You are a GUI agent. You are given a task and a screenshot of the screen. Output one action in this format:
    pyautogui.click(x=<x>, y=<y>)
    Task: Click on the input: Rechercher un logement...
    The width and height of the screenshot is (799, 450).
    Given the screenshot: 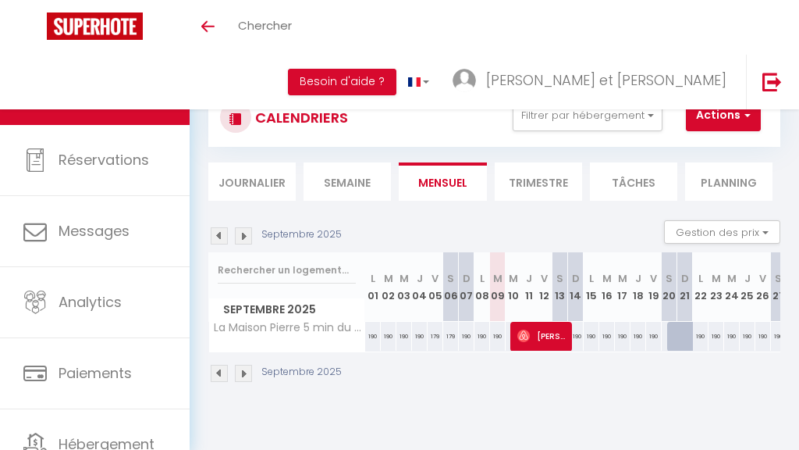 What is the action you would take?
    pyautogui.click(x=287, y=270)
    